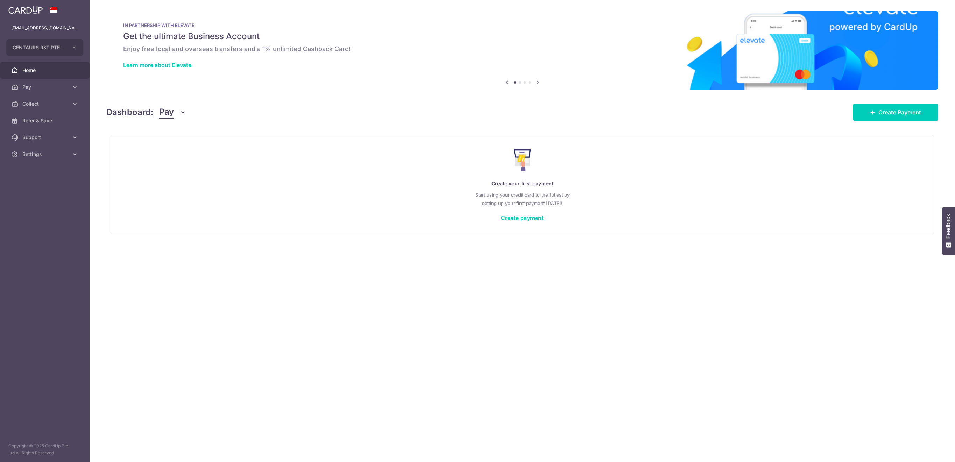 The image size is (955, 462). Describe the element at coordinates (948, 231) in the screenshot. I see `button: Feedback - Show survey` at that location.